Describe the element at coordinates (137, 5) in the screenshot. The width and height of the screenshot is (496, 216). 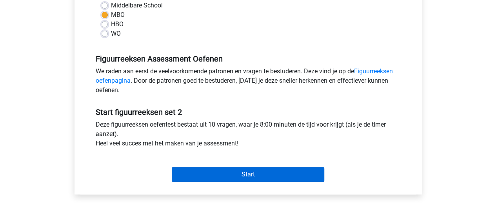
I see `label: Middelbare School` at that location.